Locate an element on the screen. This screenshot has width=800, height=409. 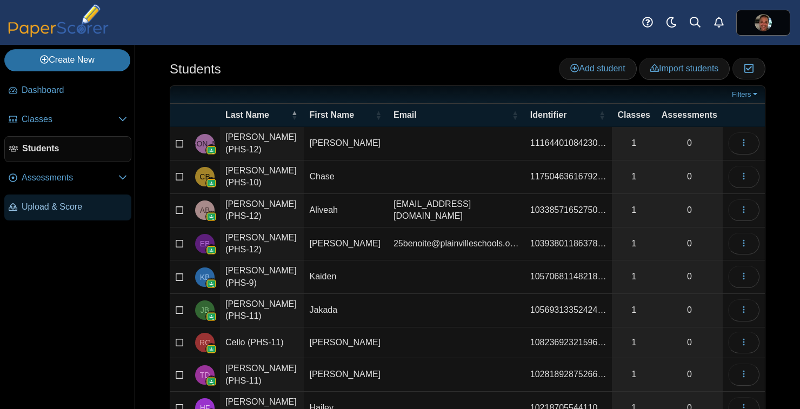
a: Add student is located at coordinates (597, 69).